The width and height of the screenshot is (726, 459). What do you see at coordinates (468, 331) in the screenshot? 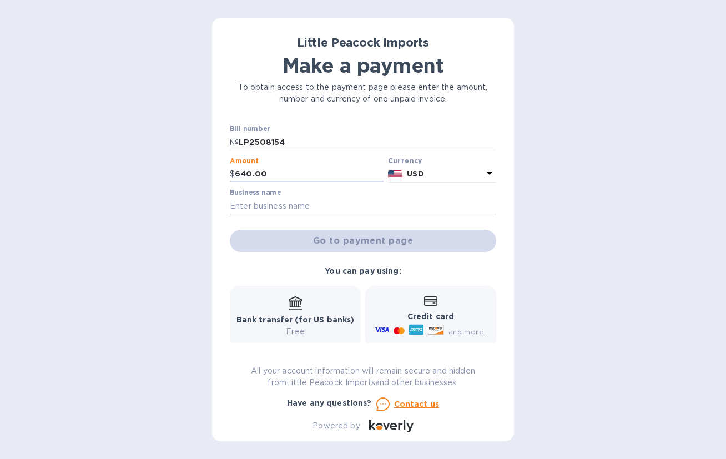
I see `span: and more...` at bounding box center [468, 331].